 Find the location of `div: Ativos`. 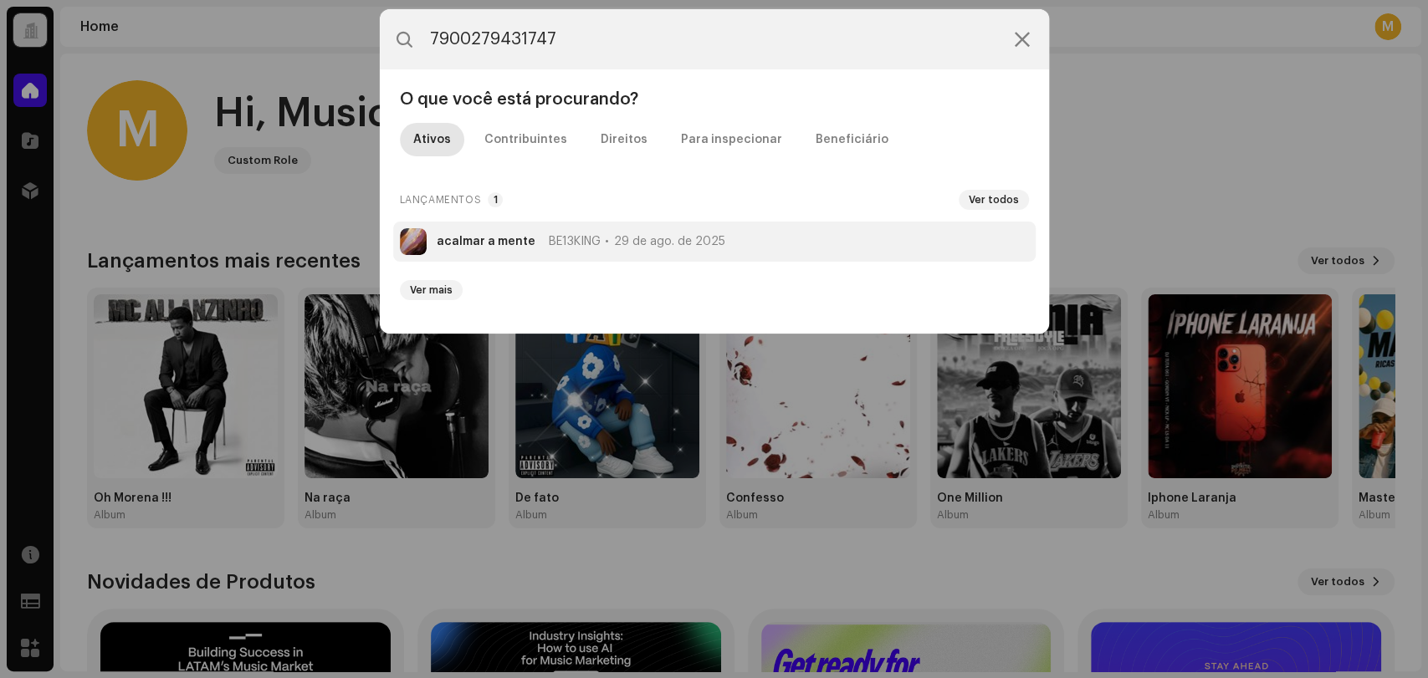

div: Ativos is located at coordinates (432, 140).